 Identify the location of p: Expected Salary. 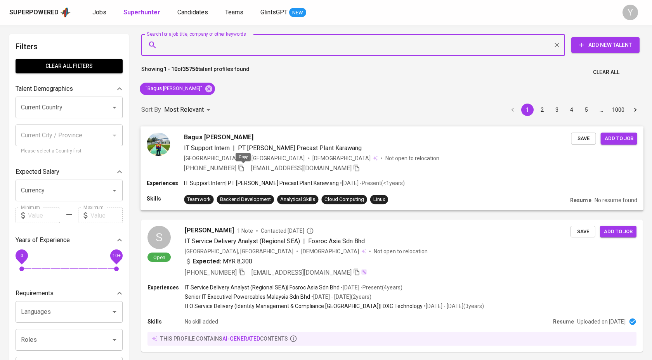
(37, 172).